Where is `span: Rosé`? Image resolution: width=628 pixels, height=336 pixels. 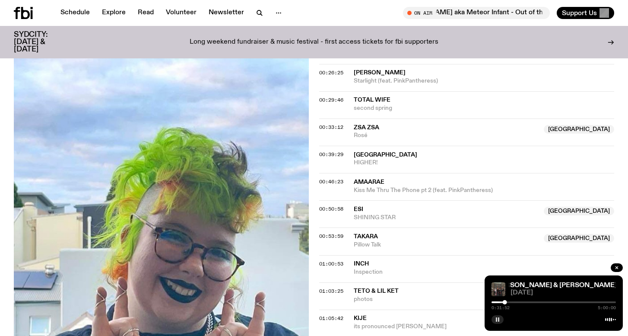
span: Rosé is located at coordinates (446, 135).